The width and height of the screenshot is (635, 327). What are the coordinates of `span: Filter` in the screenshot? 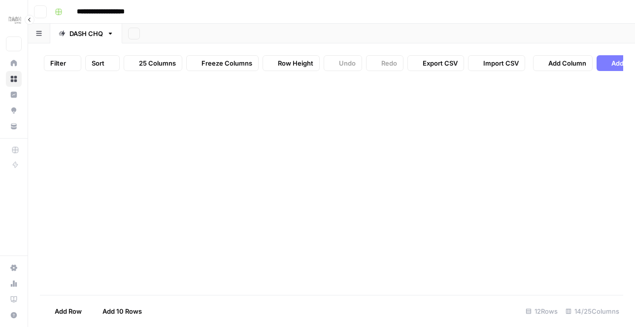 It's located at (58, 63).